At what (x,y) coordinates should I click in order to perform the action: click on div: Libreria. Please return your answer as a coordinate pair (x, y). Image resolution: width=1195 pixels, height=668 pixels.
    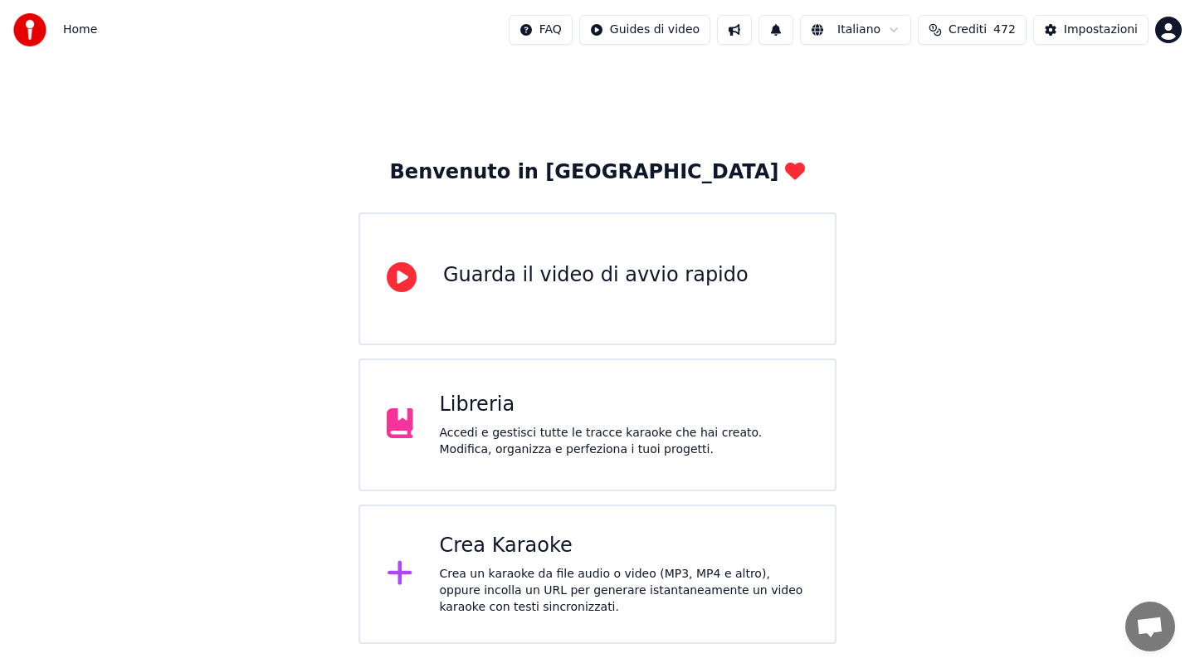
    Looking at the image, I should click on (624, 405).